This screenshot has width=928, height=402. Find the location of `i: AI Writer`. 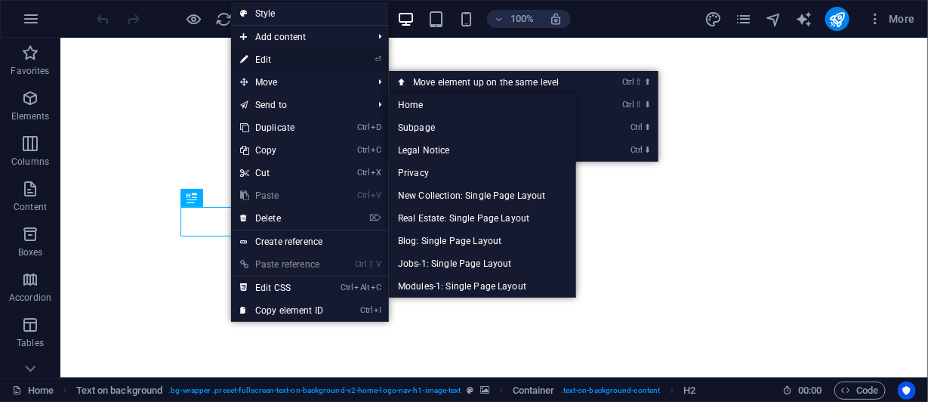

i: AI Writer is located at coordinates (804, 19).